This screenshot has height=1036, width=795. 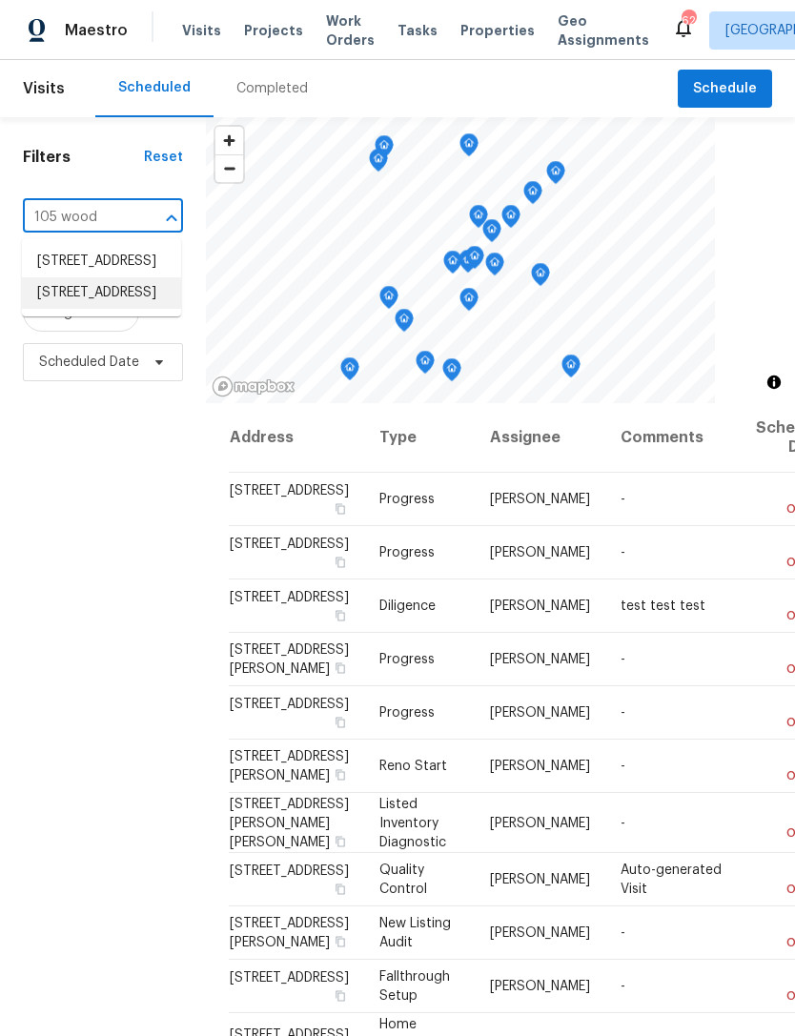 What do you see at coordinates (154, 88) in the screenshot?
I see `div: Scheduled` at bounding box center [154, 88].